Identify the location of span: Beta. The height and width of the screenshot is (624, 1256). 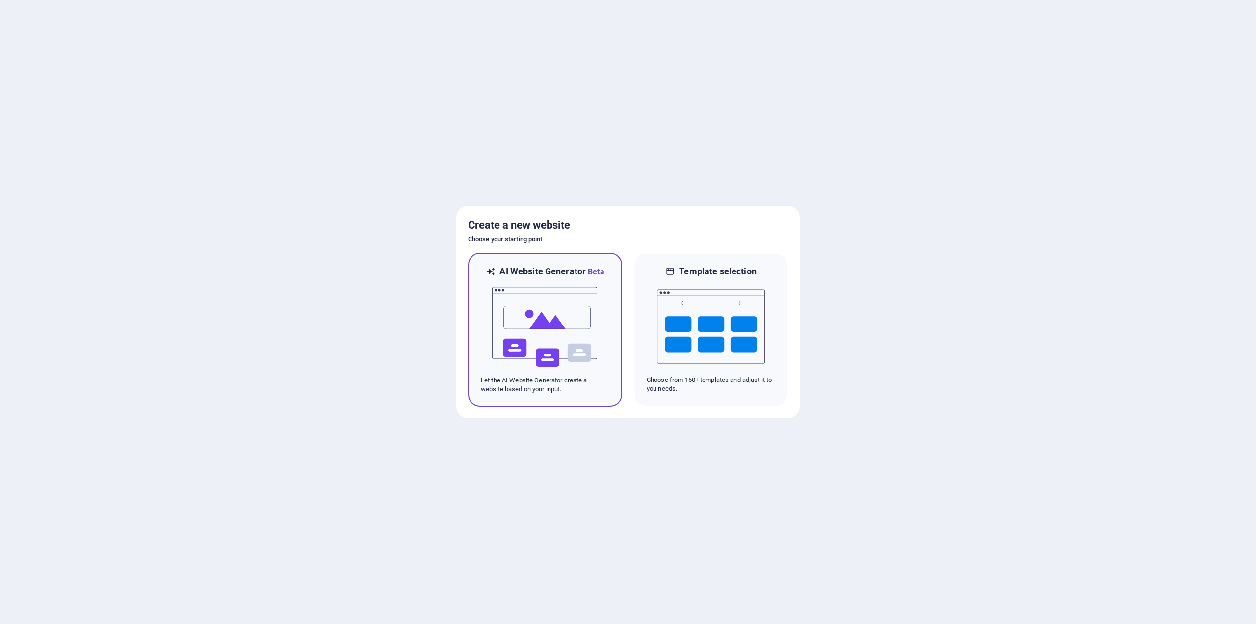
(595, 271).